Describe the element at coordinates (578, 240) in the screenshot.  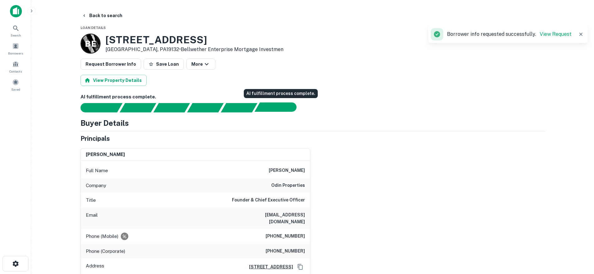
I see `div: Chat Widget` at that location.